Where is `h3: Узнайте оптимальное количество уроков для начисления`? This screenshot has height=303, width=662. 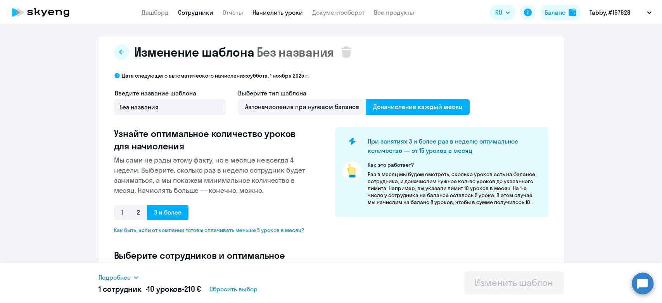 h3: Узнайте оптимальное количество уроков для начисления is located at coordinates (212, 140).